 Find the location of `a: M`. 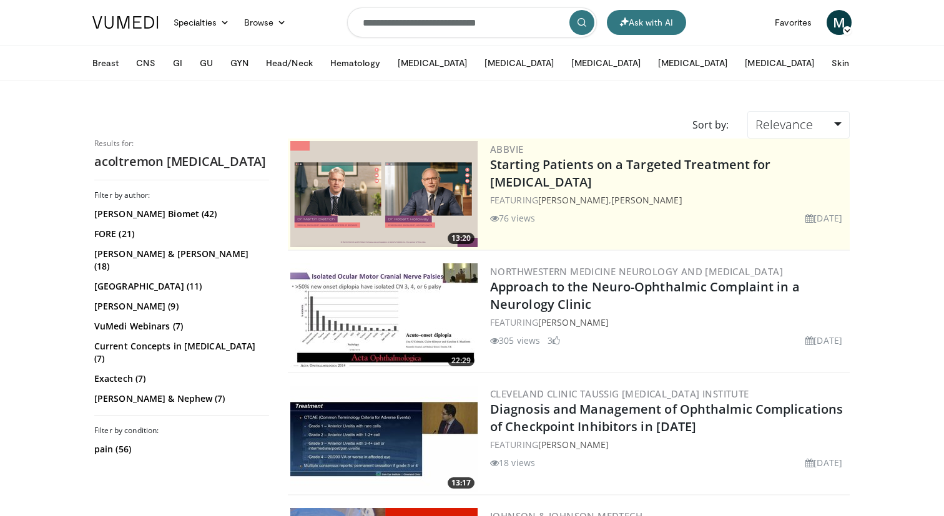

a: M is located at coordinates (839, 22).